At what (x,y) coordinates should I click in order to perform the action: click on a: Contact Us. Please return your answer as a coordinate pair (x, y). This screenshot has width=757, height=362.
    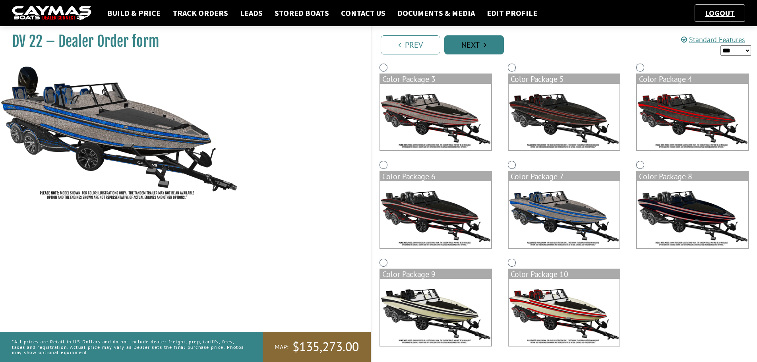
    Looking at the image, I should click on (363, 13).